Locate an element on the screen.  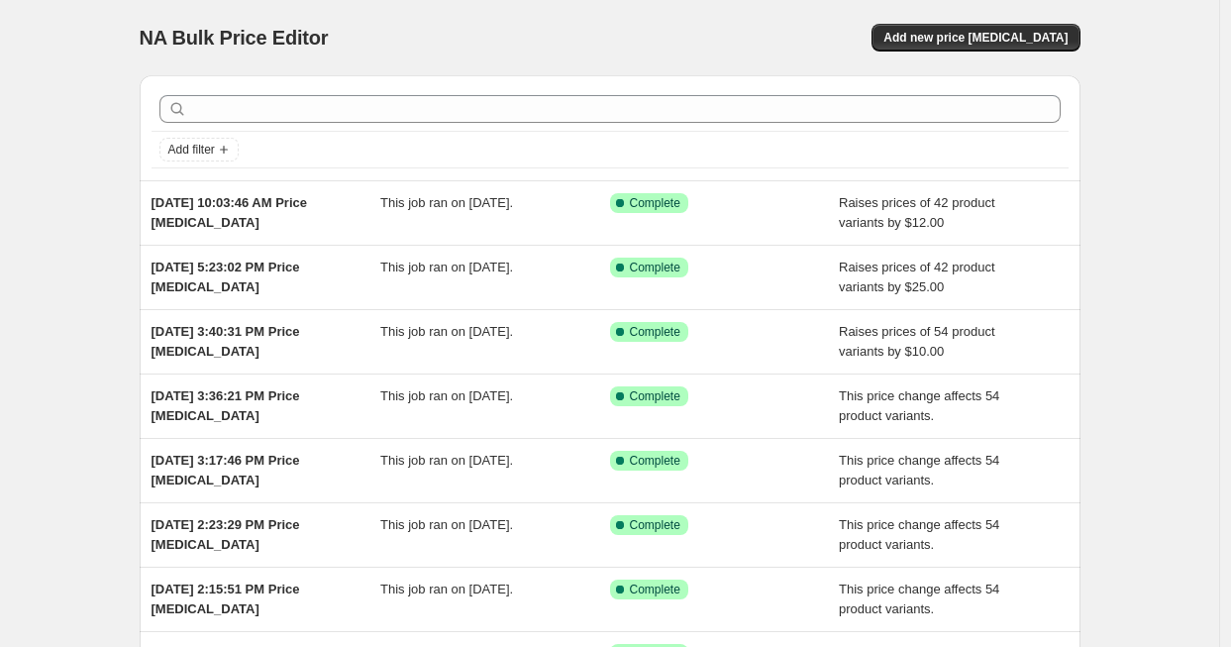
span: NA Bulk Price Editor is located at coordinates (234, 38).